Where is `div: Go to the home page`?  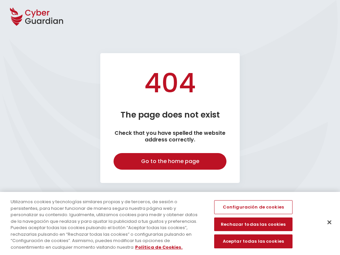 div: Go to the home page is located at coordinates (170, 161).